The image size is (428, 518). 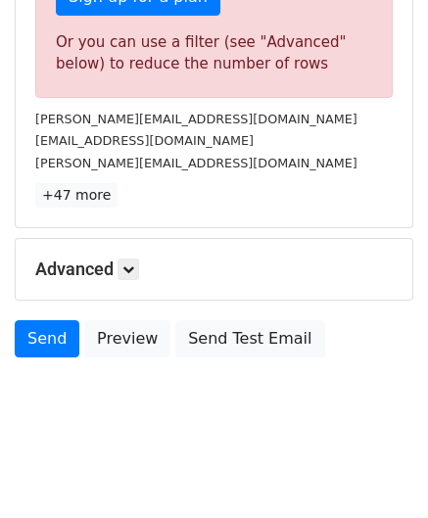 I want to click on h5: Advanced, so click(x=213, y=269).